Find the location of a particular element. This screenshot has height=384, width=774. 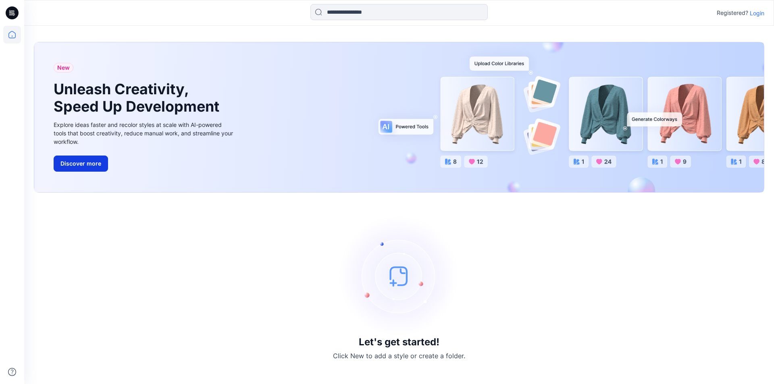

p: Click New to add a style or create a folder. is located at coordinates (399, 356).